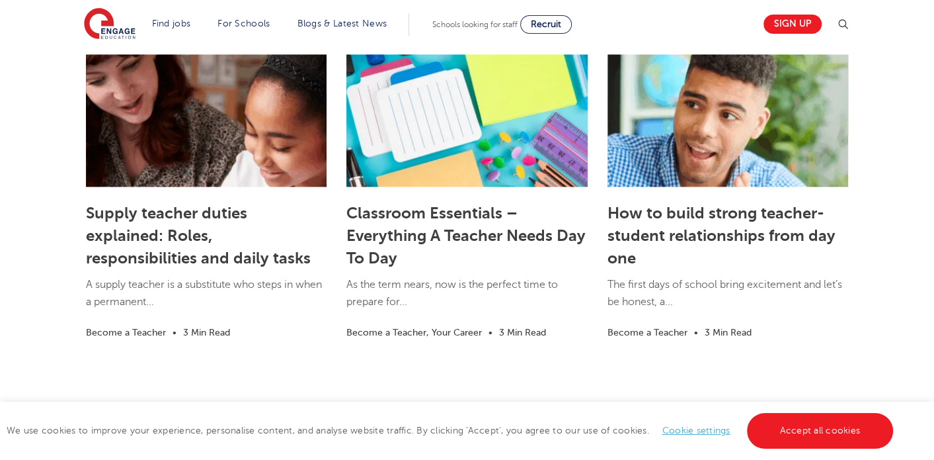 The image size is (934, 460). Describe the element at coordinates (793, 24) in the screenshot. I see `a: Sign up` at that location.